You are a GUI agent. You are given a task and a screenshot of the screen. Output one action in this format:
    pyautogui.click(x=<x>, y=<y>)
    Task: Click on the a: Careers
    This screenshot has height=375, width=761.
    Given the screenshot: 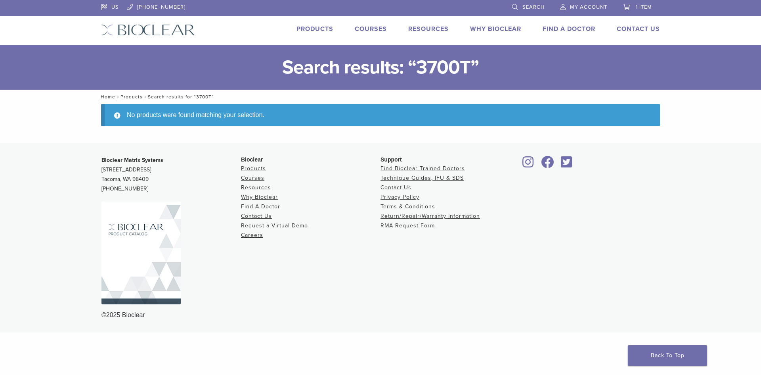 What is the action you would take?
    pyautogui.click(x=252, y=235)
    